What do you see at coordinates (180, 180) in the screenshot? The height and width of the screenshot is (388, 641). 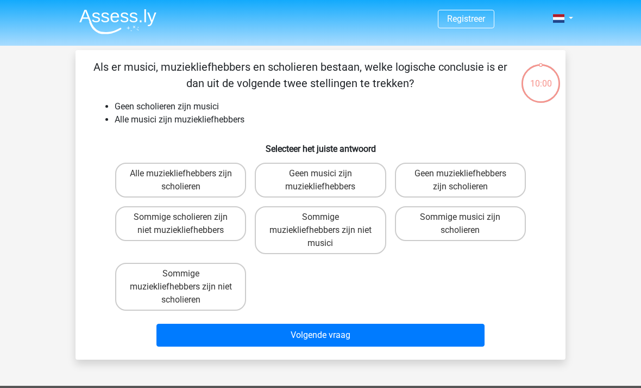 I see `label: Alle muziekliefhebbers zijn scholieren` at bounding box center [180, 180].